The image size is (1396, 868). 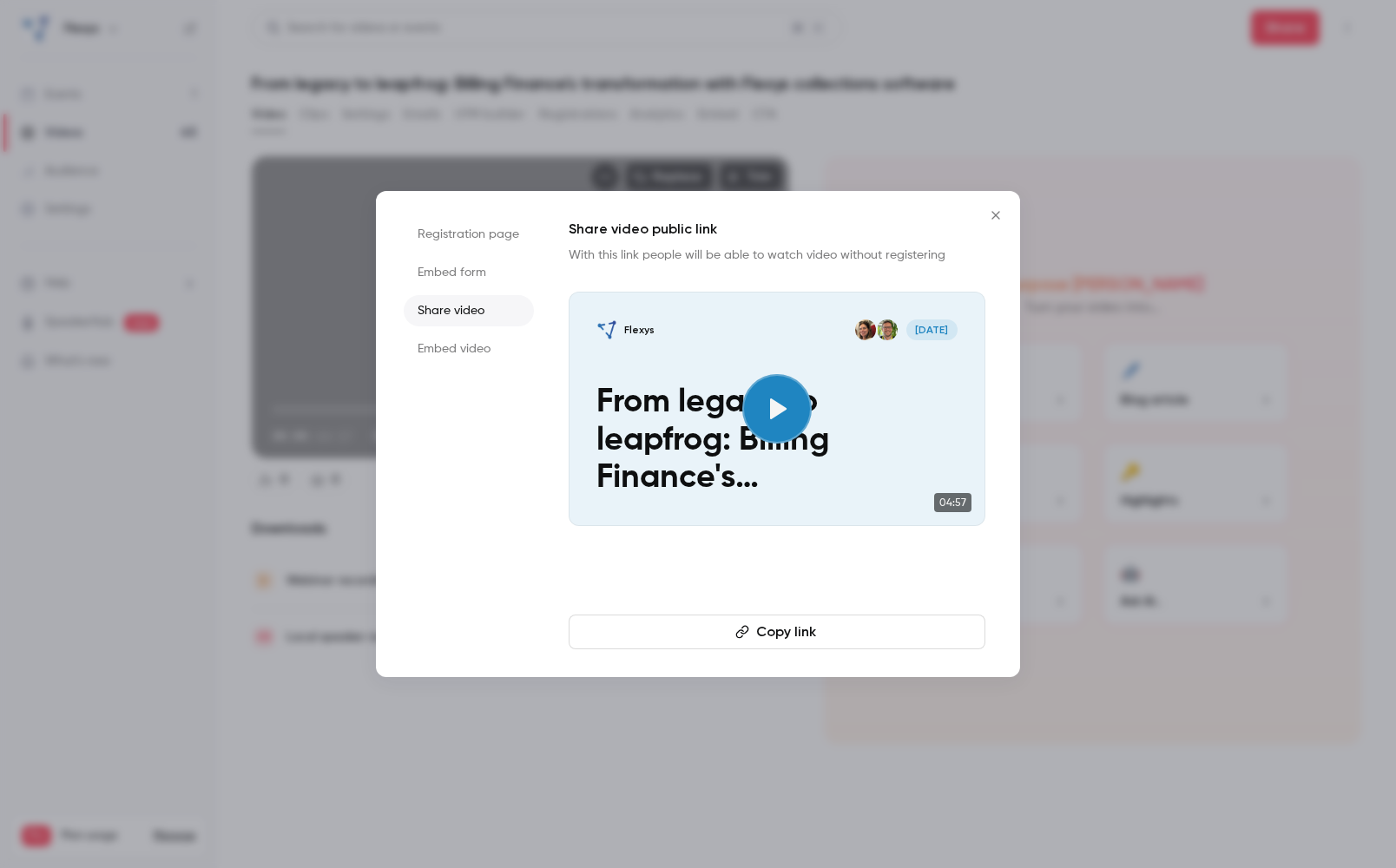 What do you see at coordinates (777, 632) in the screenshot?
I see `button: Copy link` at bounding box center [777, 632].